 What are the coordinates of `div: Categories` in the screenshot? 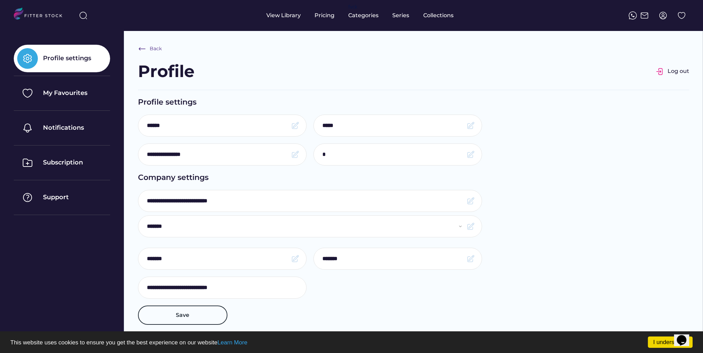 It's located at (364, 15).